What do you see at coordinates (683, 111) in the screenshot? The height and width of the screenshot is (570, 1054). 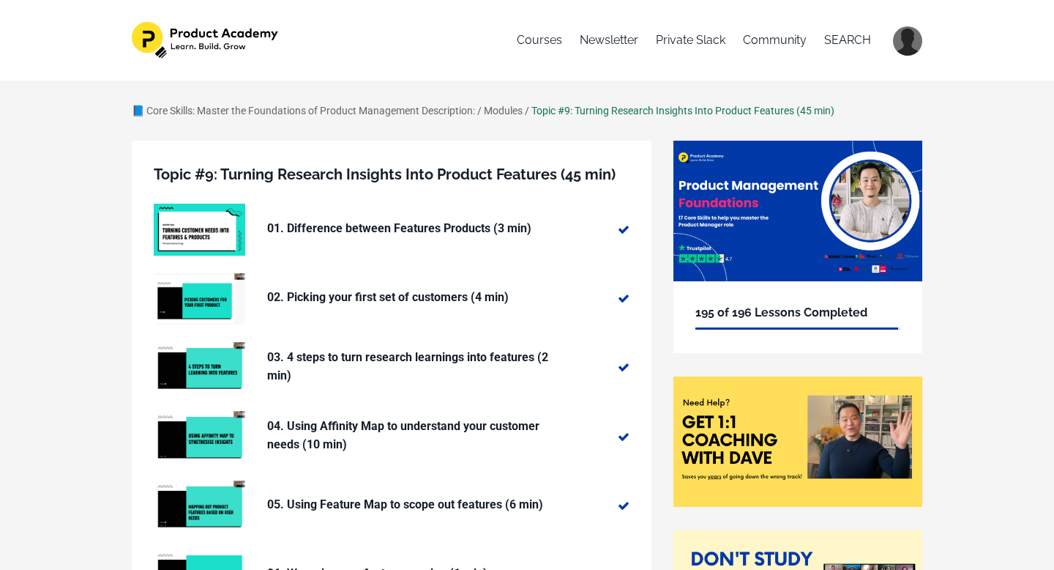 I see `div: Topic #9: Turning Research Insights Into Product Features (45 min)` at bounding box center [683, 111].